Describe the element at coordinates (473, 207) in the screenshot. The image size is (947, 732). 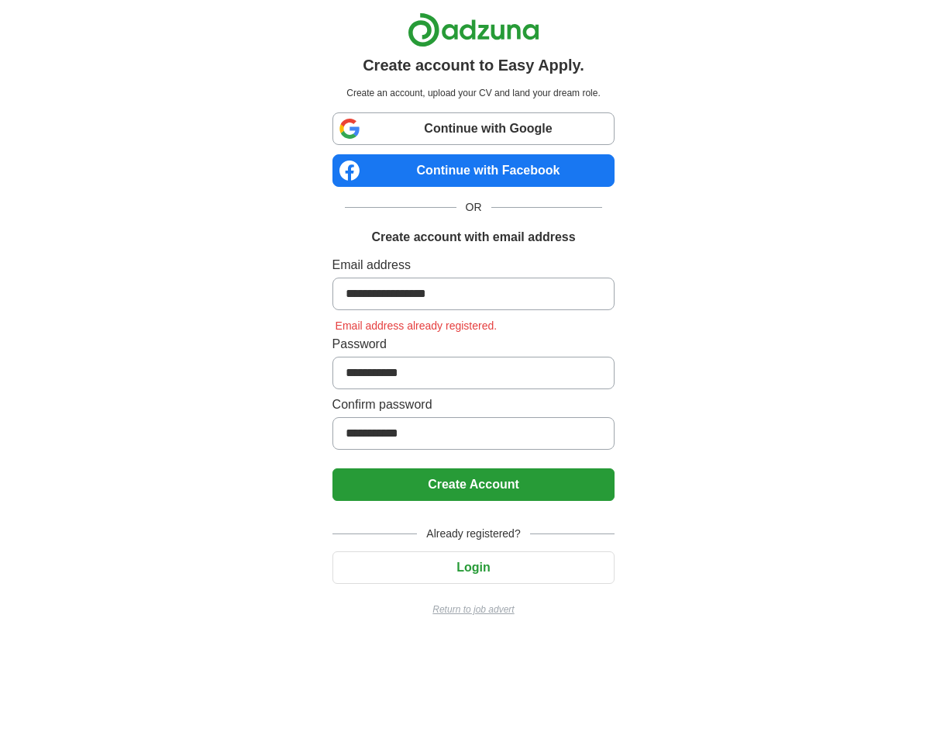
I see `span: OR` at that location.